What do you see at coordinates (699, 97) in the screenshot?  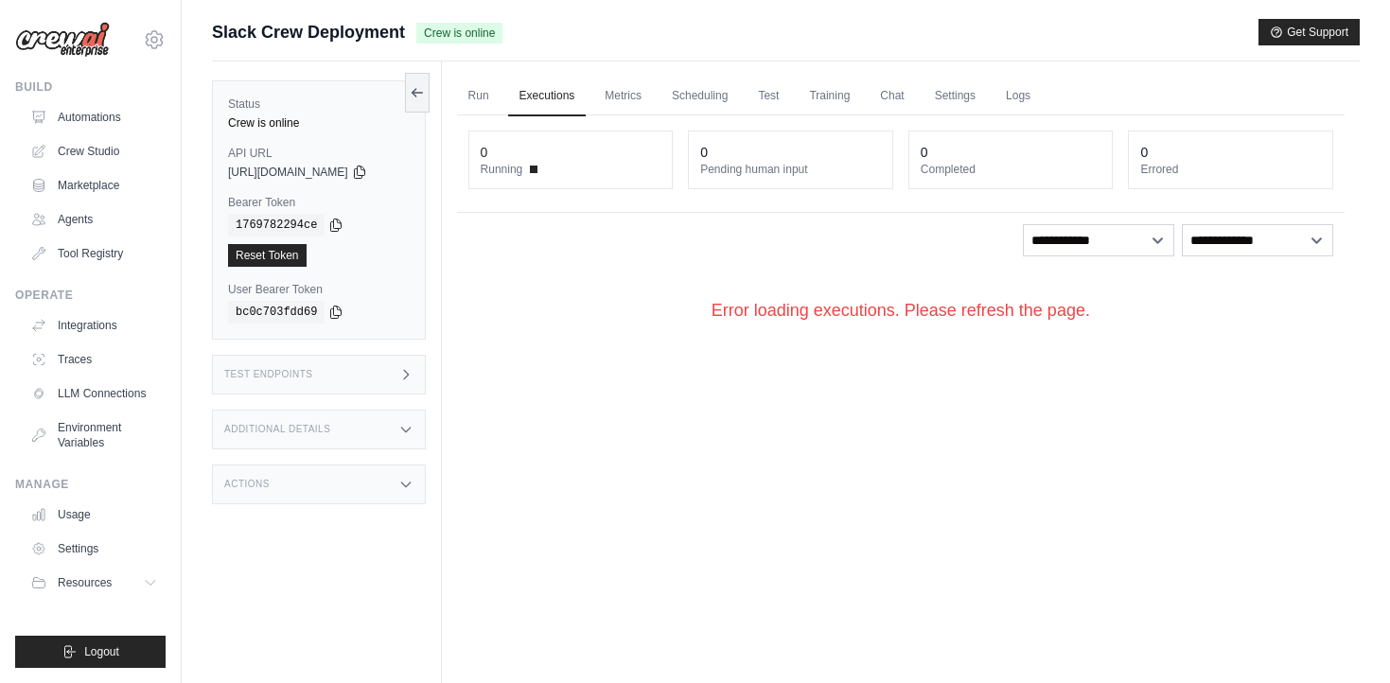 I see `a: Scheduling` at bounding box center [699, 97].